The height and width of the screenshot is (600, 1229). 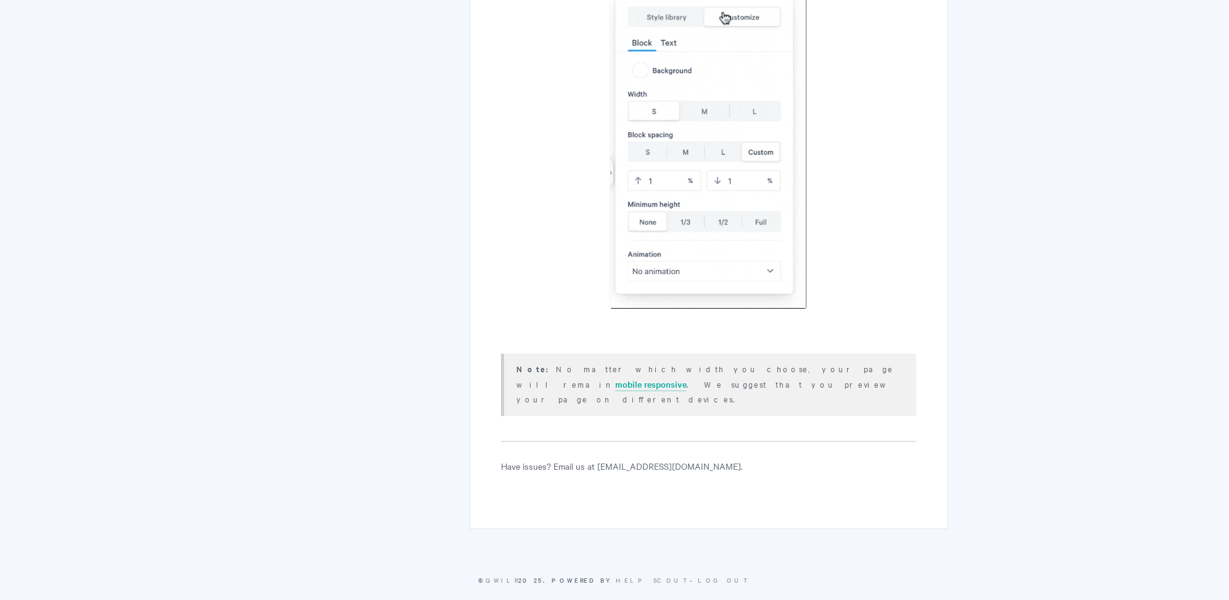 I want to click on a: Log Out, so click(x=724, y=579).